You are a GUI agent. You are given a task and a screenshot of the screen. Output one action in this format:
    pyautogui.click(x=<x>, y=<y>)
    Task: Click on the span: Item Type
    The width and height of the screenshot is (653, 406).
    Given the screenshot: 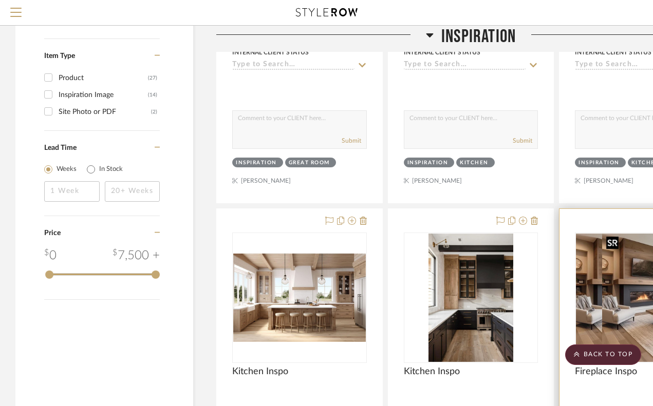 What is the action you would take?
    pyautogui.click(x=60, y=56)
    